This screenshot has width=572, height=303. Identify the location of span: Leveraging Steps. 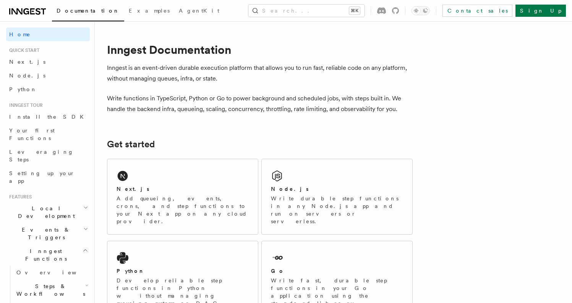
(41, 156).